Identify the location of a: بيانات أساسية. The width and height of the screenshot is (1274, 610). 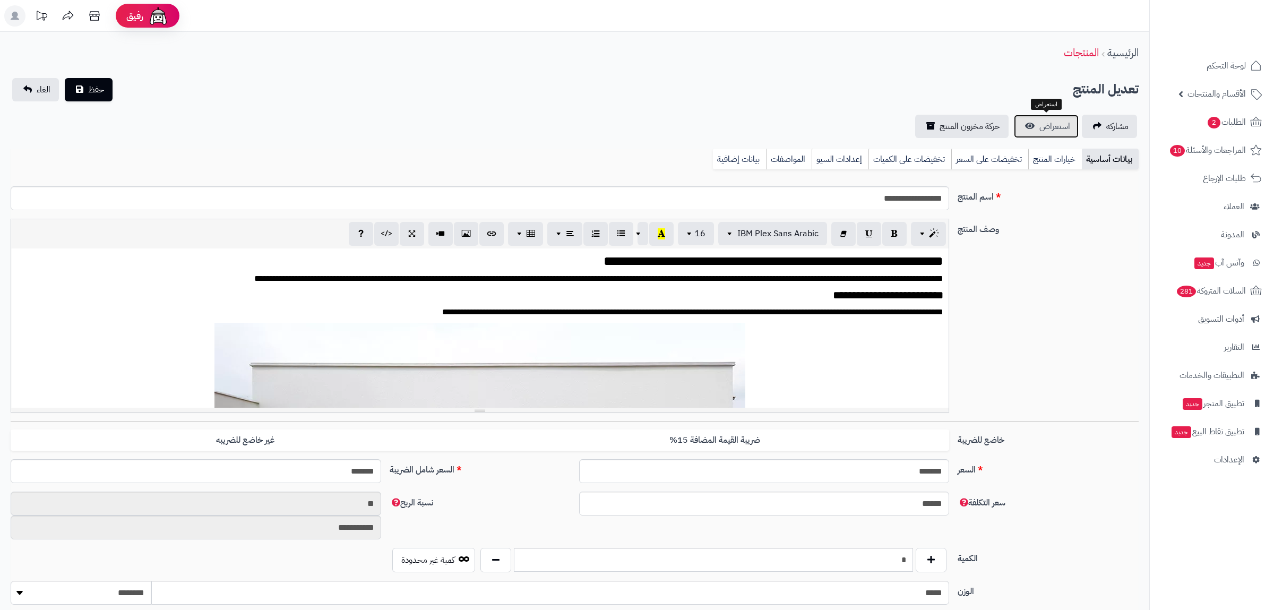
(1110, 159).